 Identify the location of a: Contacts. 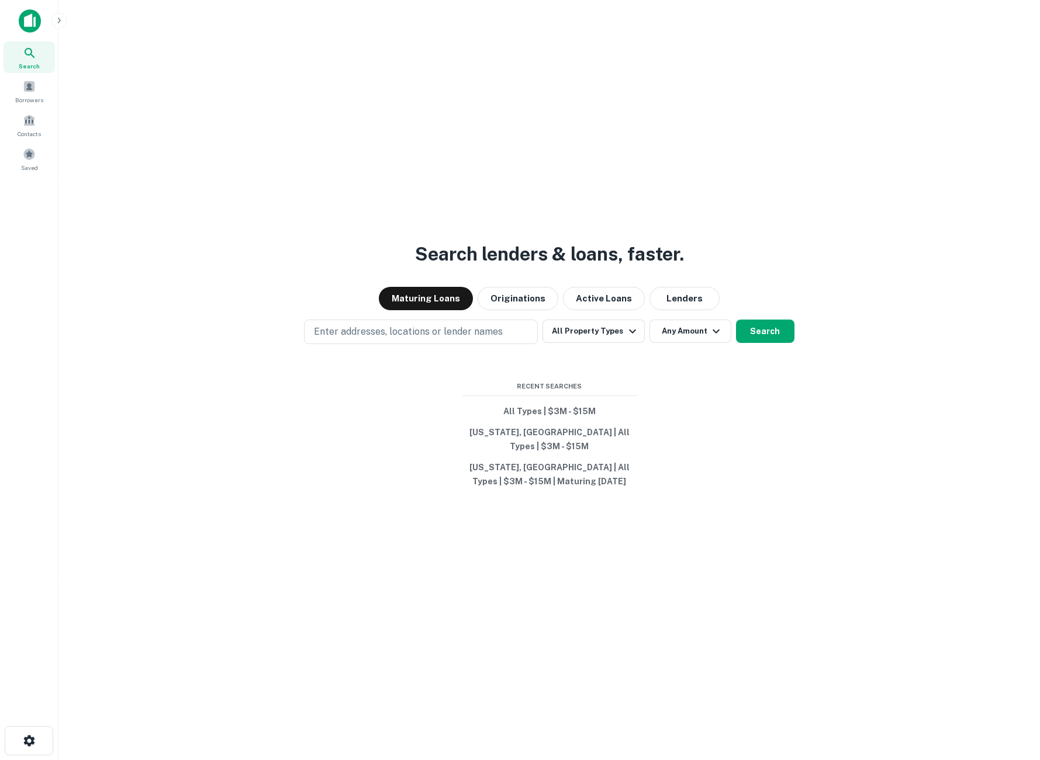
(29, 125).